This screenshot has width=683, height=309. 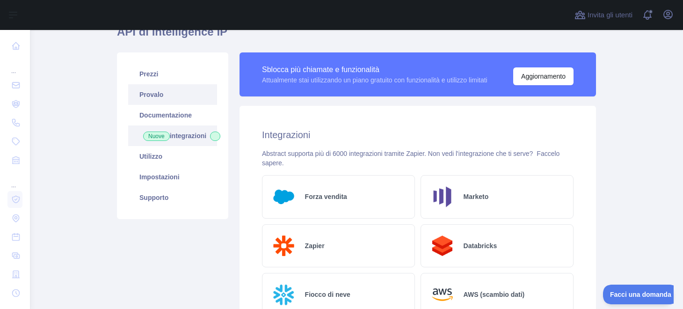 I want to click on font: Marketo, so click(x=476, y=196).